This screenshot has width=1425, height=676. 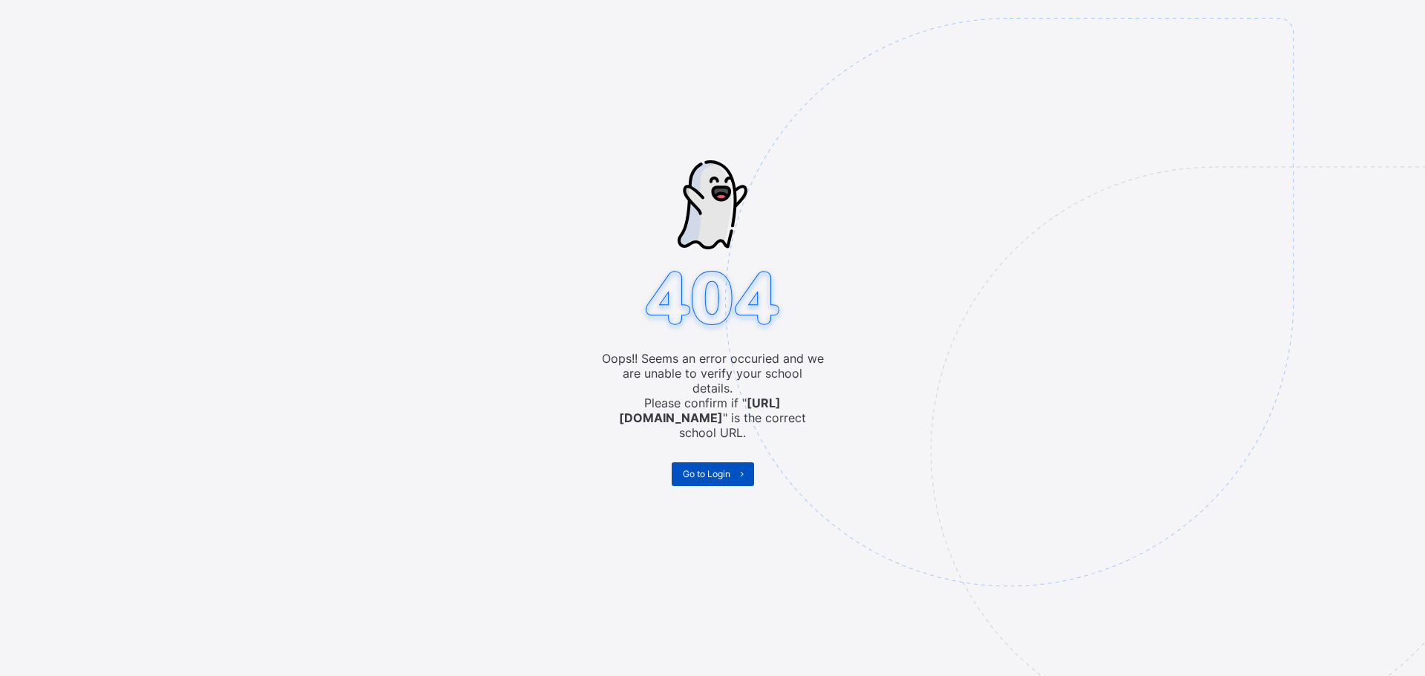 What do you see at coordinates (712, 205) in the screenshot?
I see `img: ghost-strokes.05e252ede52c2f8dbc99f45d5e1f5e9f.svg` at bounding box center [712, 205].